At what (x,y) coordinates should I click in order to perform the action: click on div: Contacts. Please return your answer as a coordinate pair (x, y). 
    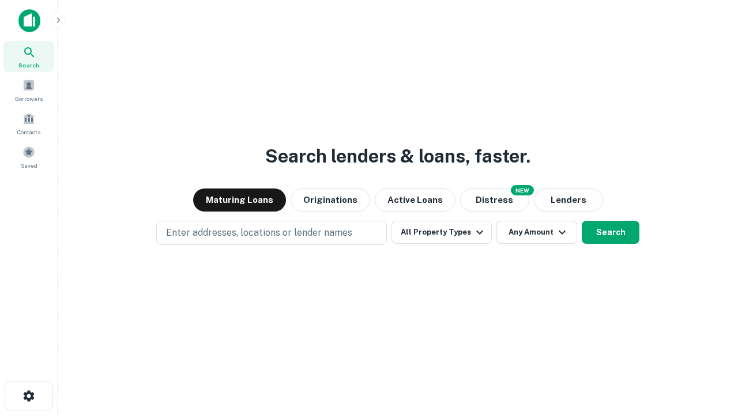
    Looking at the image, I should click on (29, 123).